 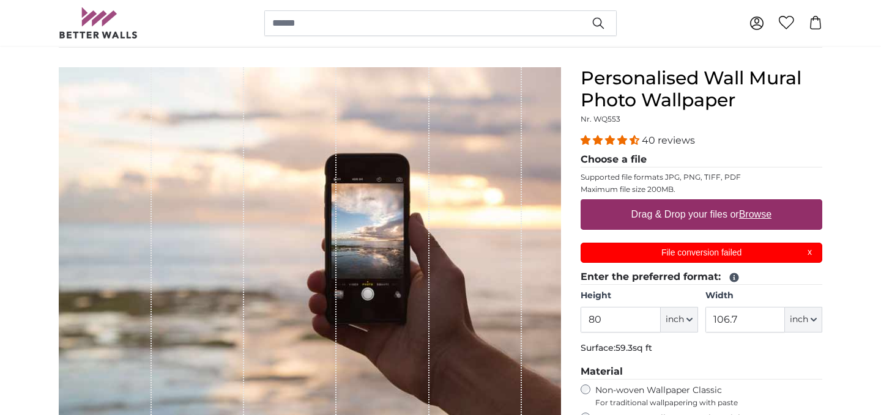 What do you see at coordinates (701, 277) in the screenshot?
I see `legend: Enter the preferred format:` at bounding box center [701, 277].